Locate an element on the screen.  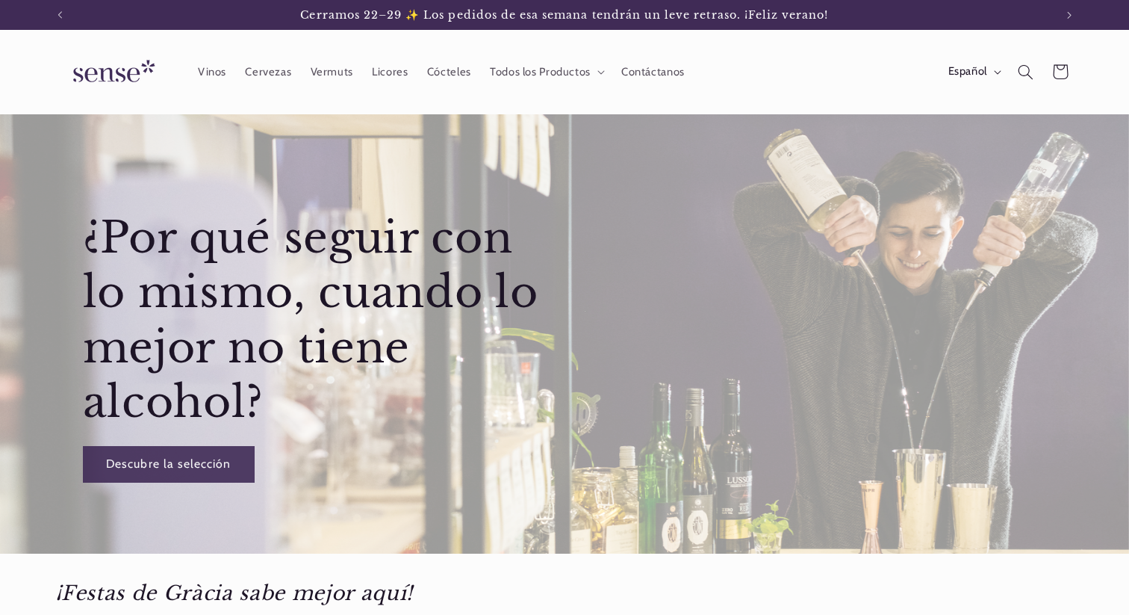
span: Cervezas is located at coordinates (268, 72).